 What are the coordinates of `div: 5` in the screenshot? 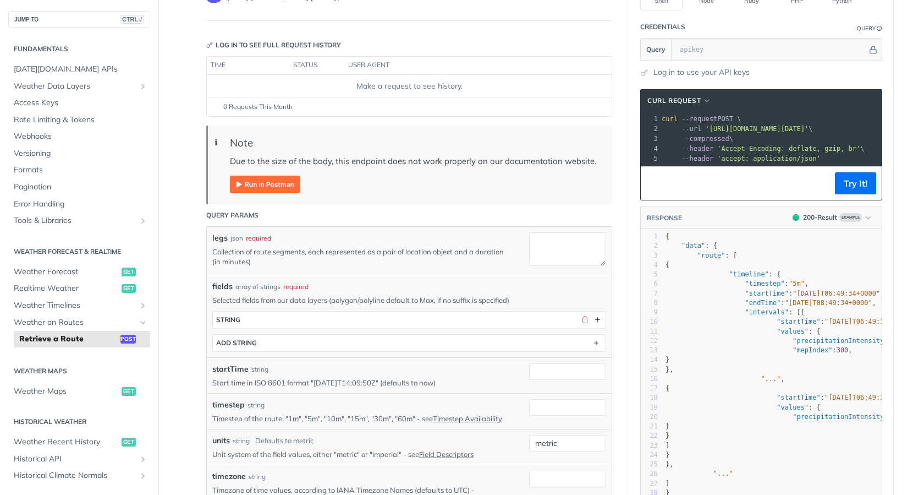 It's located at (650, 158).